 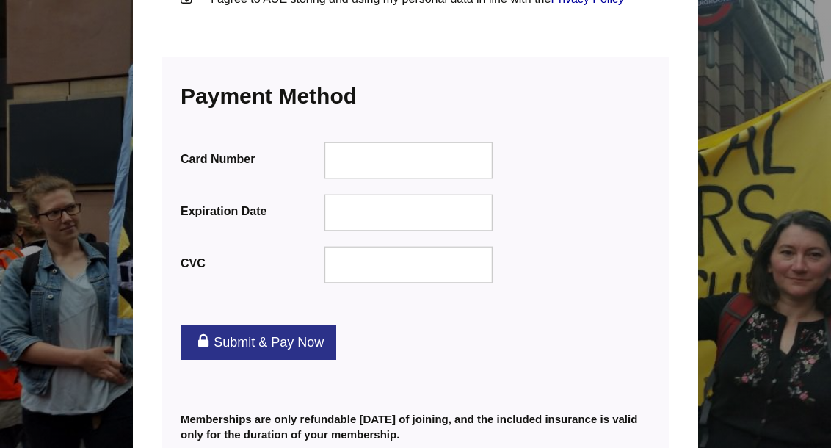 What do you see at coordinates (258, 342) in the screenshot?
I see `a: Submit & Pay Now` at bounding box center [258, 342].